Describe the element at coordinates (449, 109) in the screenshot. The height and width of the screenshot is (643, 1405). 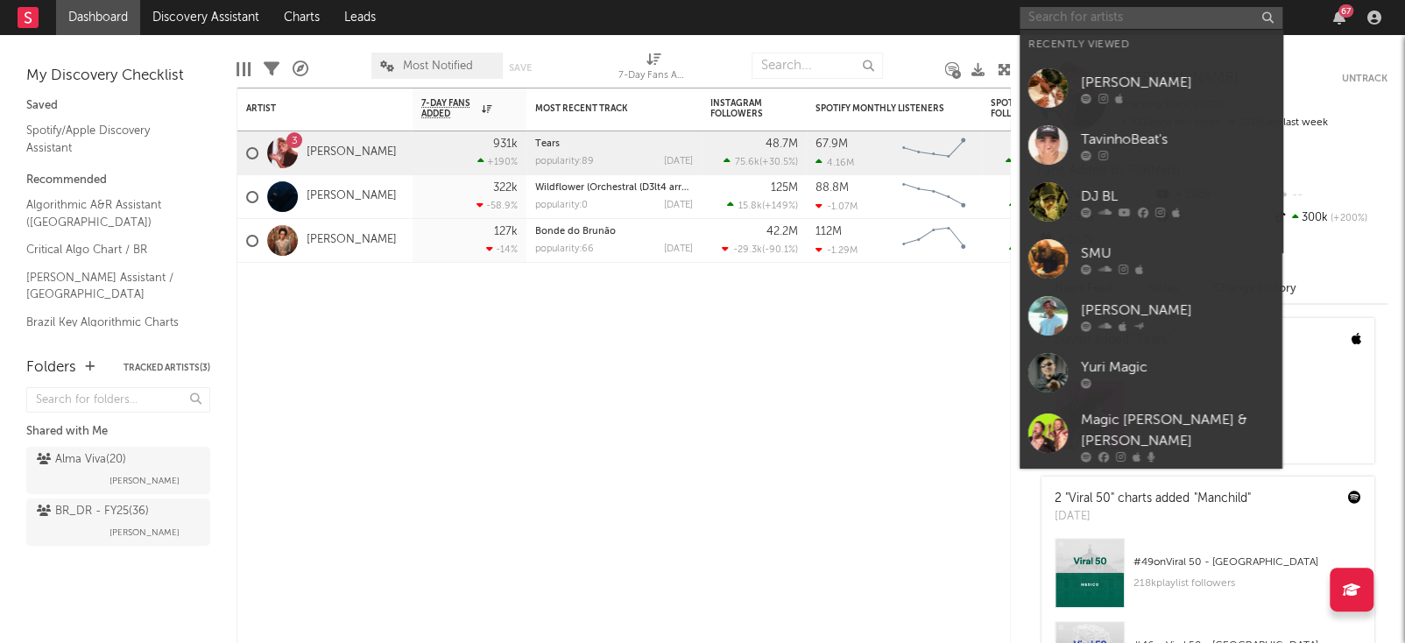
I see `span: 7-Day Fans Added` at that location.